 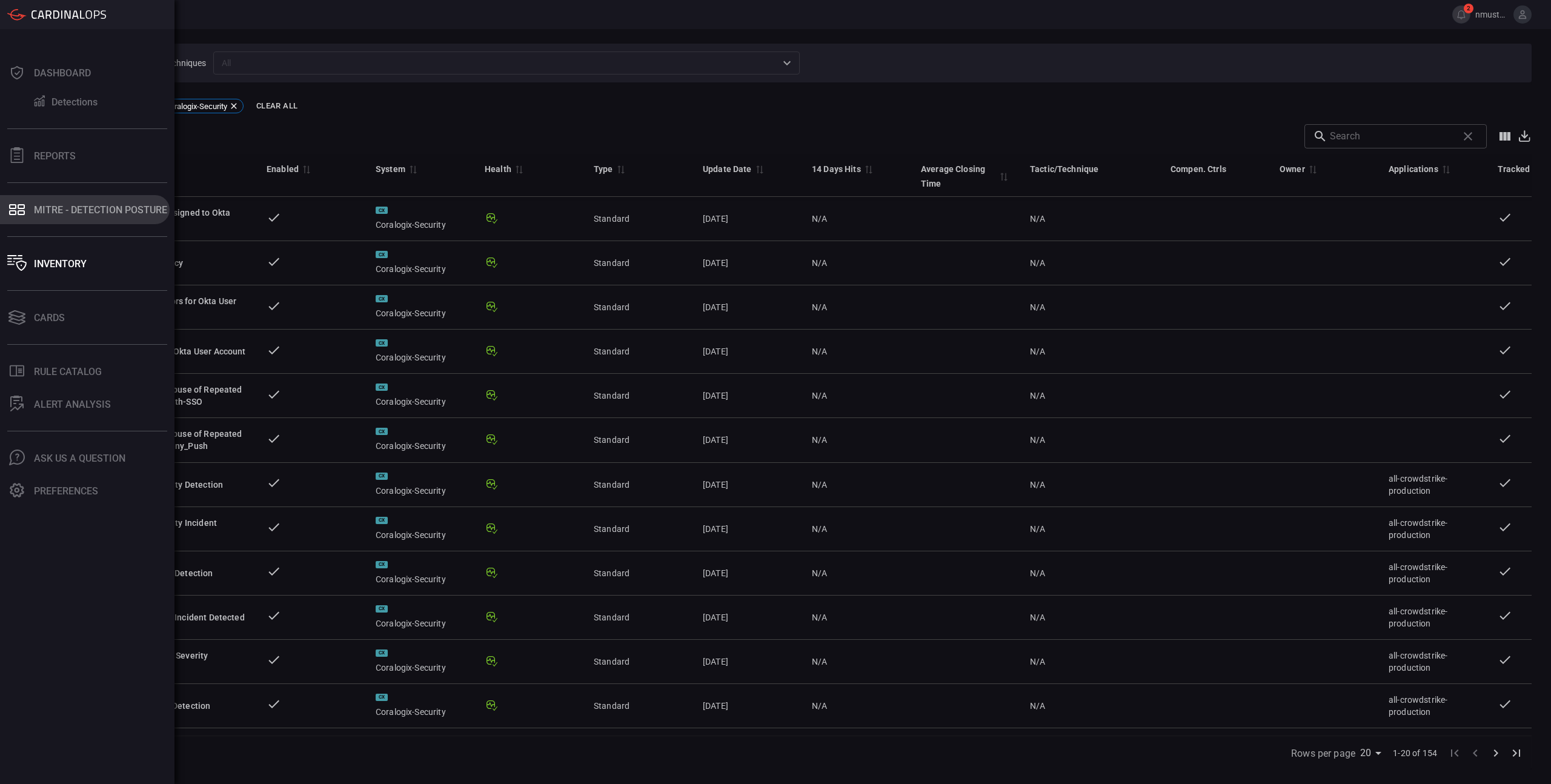 I want to click on button: Go to last page, so click(x=1517, y=753).